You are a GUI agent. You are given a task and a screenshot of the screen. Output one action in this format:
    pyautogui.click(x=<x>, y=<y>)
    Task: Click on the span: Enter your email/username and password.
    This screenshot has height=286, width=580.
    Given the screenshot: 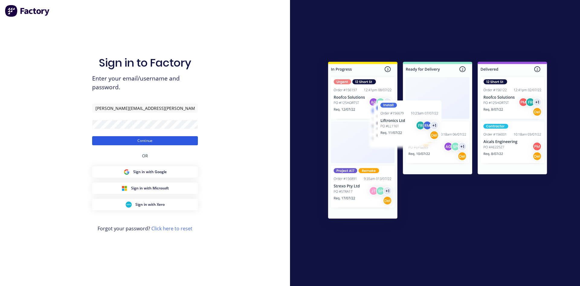 What is the action you would take?
    pyautogui.click(x=145, y=83)
    